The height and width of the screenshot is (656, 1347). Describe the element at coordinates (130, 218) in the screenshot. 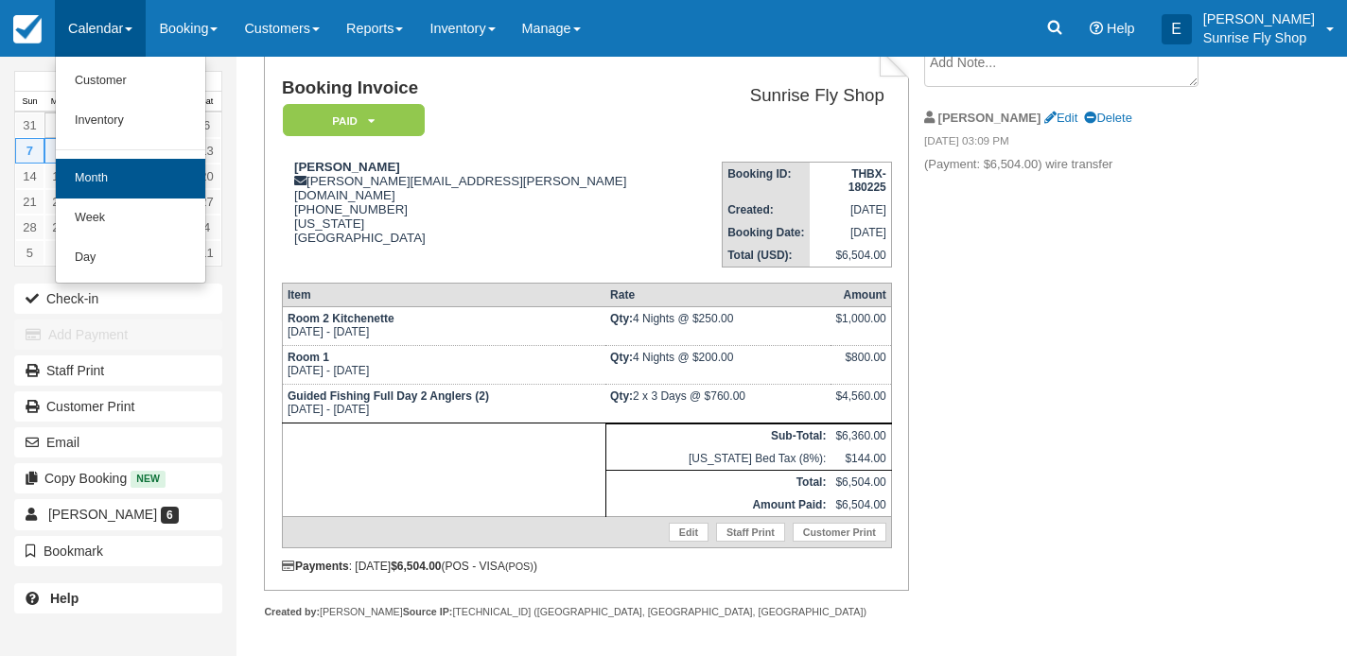

I see `a: Week` at that location.